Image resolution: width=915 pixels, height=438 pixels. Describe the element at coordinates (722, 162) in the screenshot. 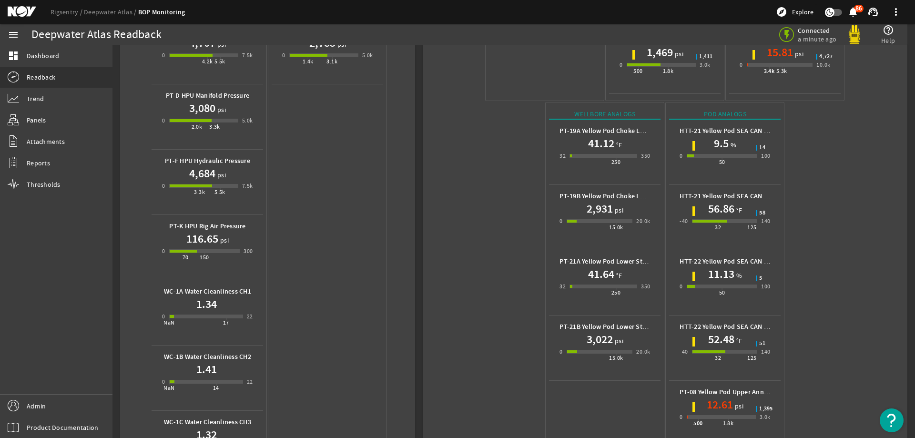

I see `div: 50` at that location.